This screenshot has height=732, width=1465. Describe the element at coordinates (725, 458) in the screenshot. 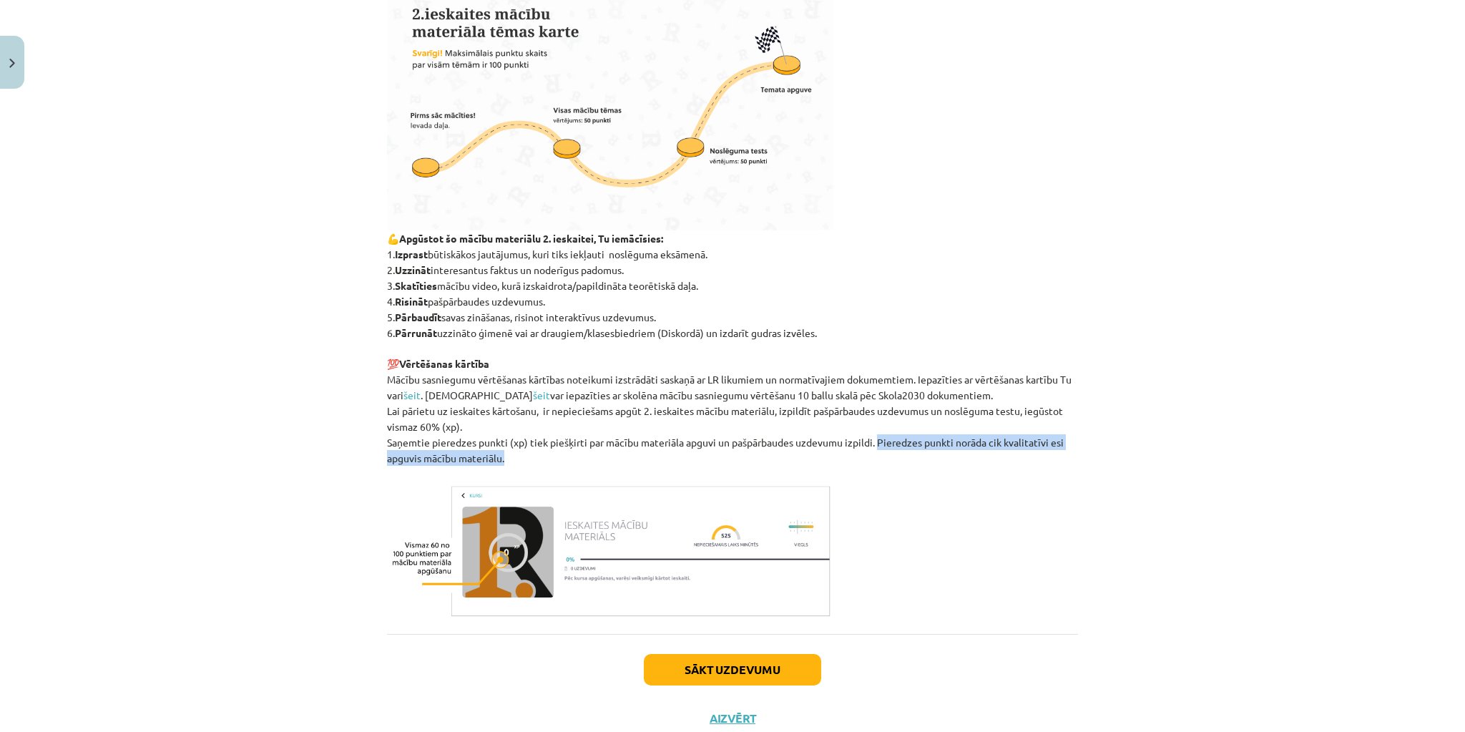

I see `span: Saņemtie pieredzes punkti (xp) tiek piešķirti par mācību materiāla apguvi un pašpārbaudes uzdevum...` at that location.